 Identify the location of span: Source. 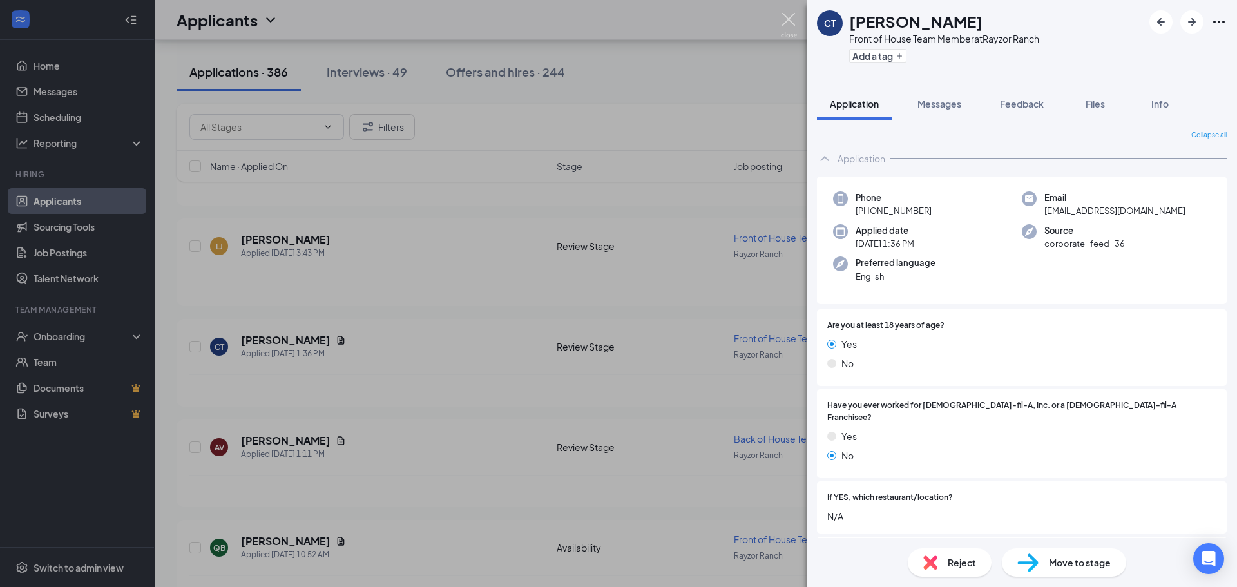
(1084, 231).